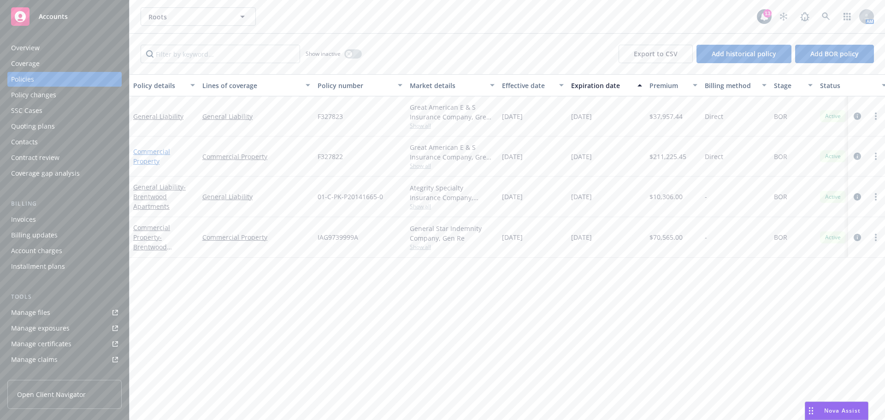  I want to click on div: Overview, so click(25, 48).